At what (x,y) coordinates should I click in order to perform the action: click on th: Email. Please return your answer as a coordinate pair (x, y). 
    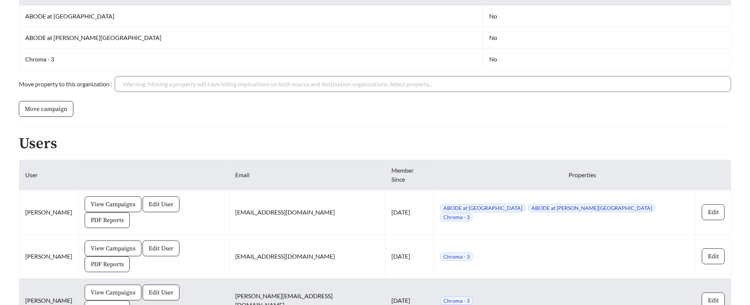
    Looking at the image, I should click on (308, 175).